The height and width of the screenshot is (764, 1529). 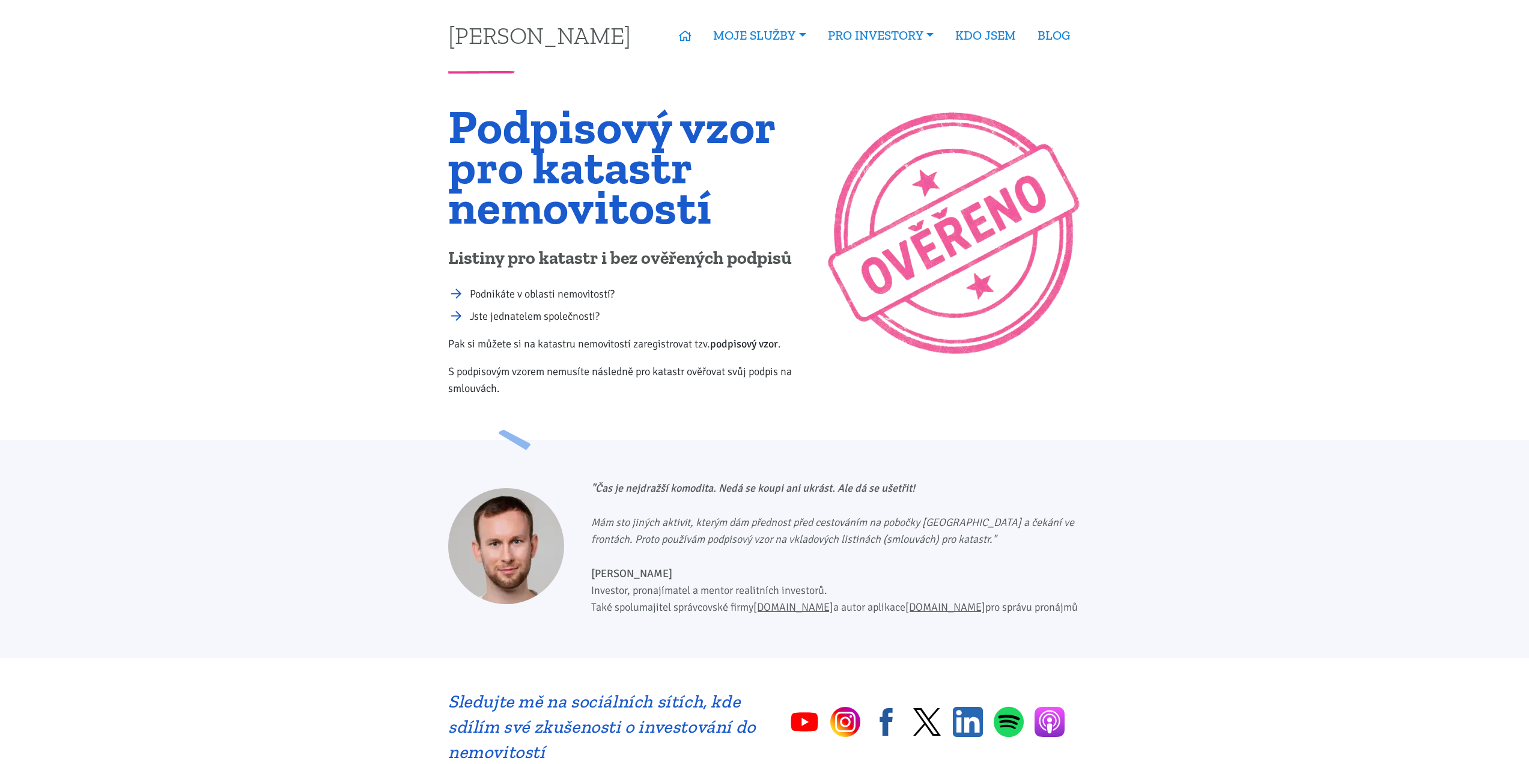 I want to click on a: YouTube, so click(x=804, y=722).